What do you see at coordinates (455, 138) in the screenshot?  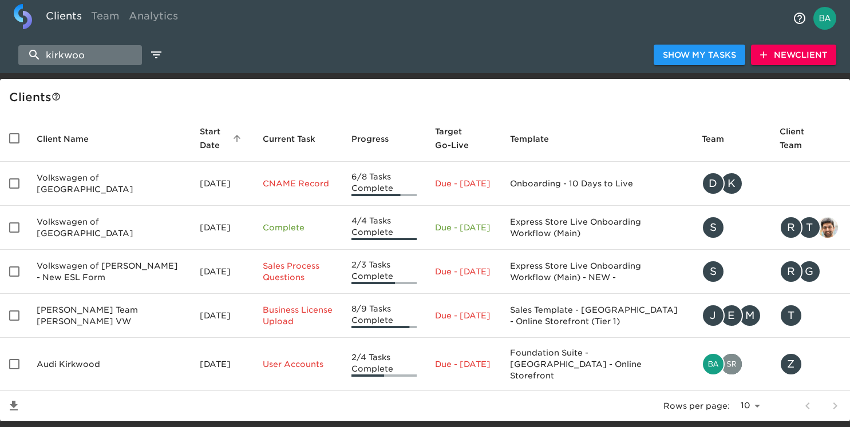 I see `span: Calculated based on the start date and the duration of all Tasks contained in this Hub.` at bounding box center [455, 138].